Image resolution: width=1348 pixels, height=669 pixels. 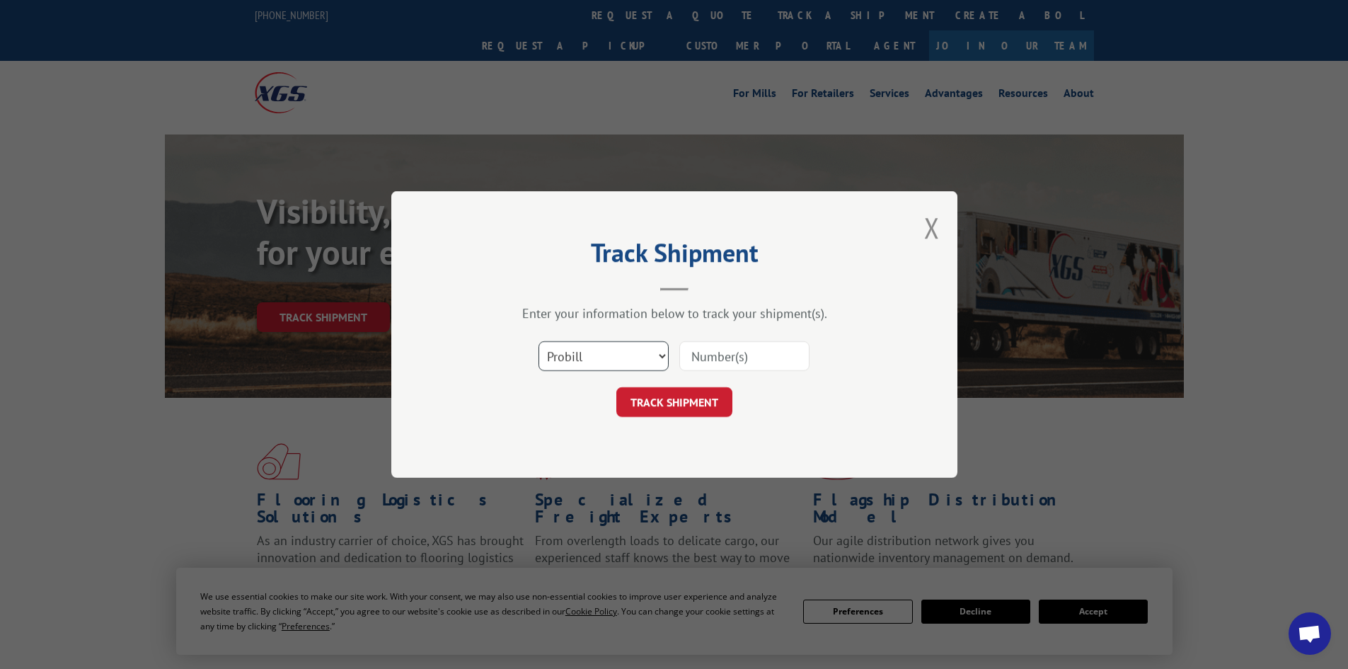 What do you see at coordinates (1309, 633) in the screenshot?
I see `div: Open chat` at bounding box center [1309, 633].